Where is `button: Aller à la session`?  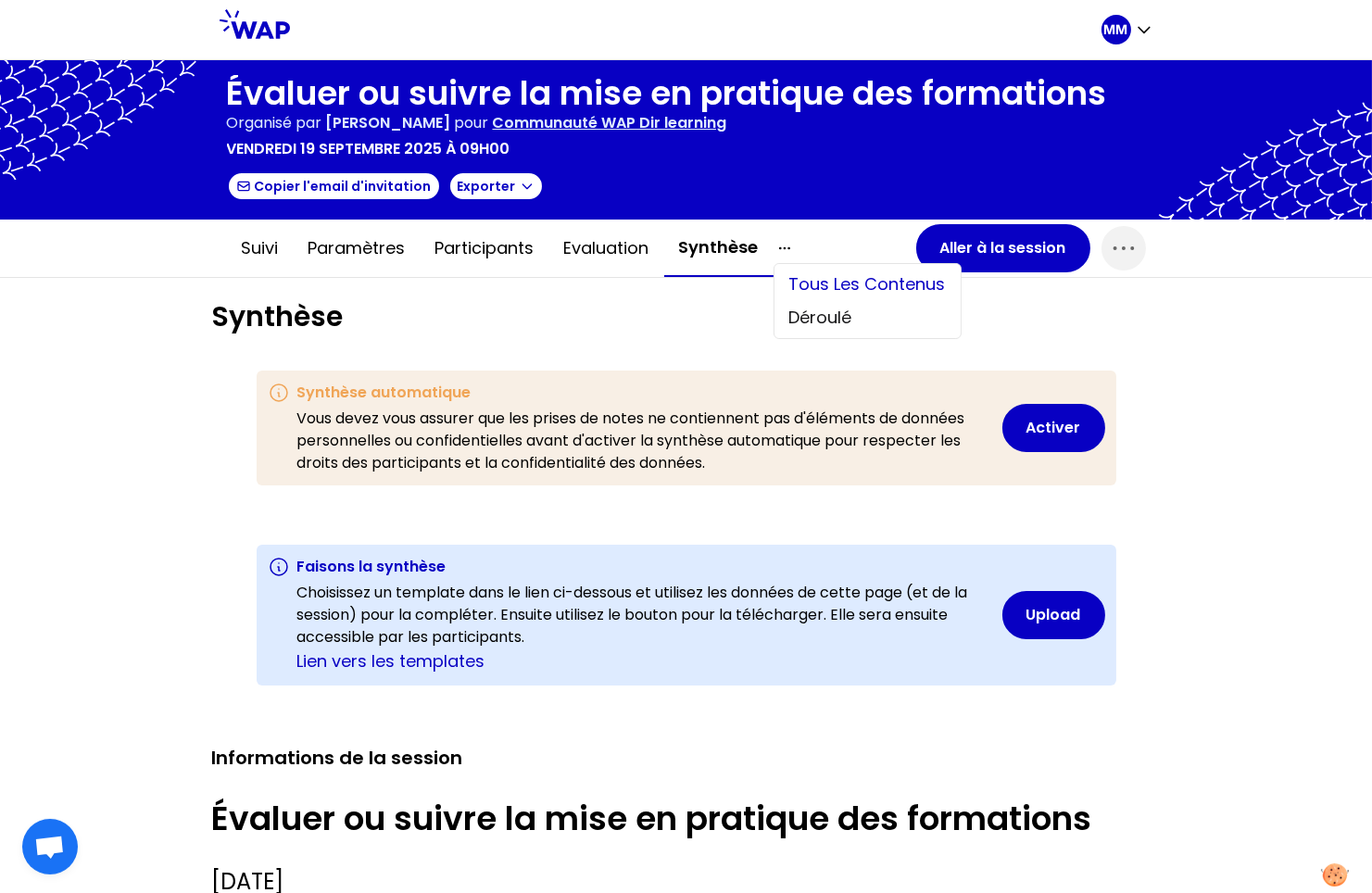
button: Aller à la session is located at coordinates (1003, 248).